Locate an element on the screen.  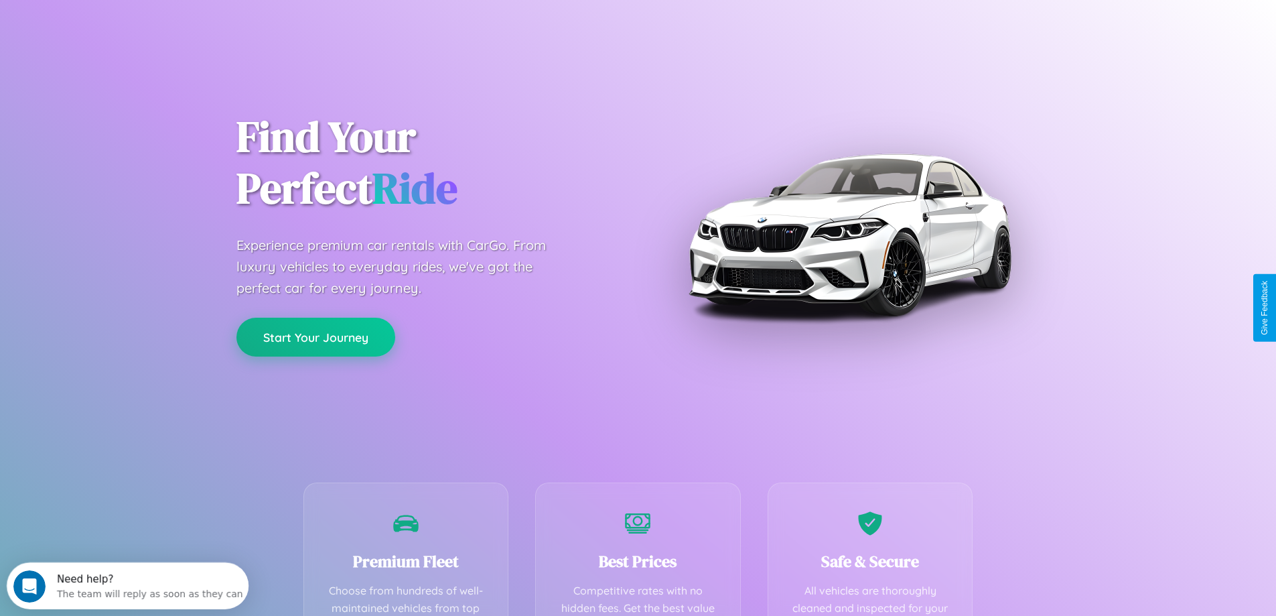
h3: Premium Fleet is located at coordinates (406, 561).